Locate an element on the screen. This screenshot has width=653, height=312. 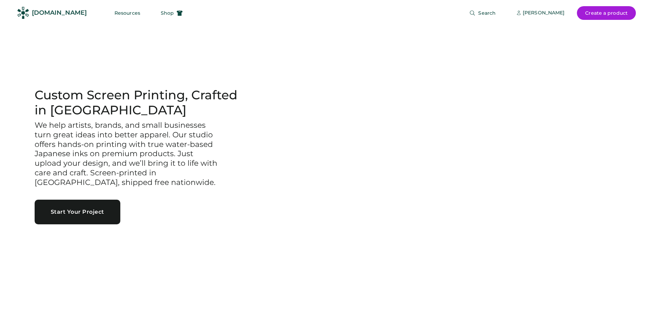
span: Shop is located at coordinates (167, 13).